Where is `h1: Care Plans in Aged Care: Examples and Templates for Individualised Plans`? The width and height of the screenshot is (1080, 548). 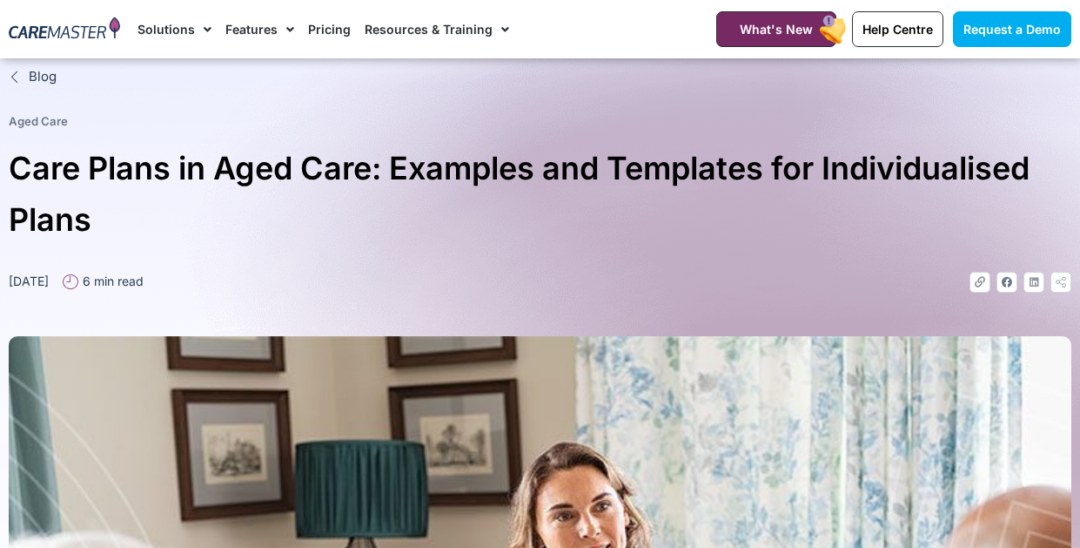
h1: Care Plans in Aged Care: Examples and Templates for Individualised Plans is located at coordinates (540, 194).